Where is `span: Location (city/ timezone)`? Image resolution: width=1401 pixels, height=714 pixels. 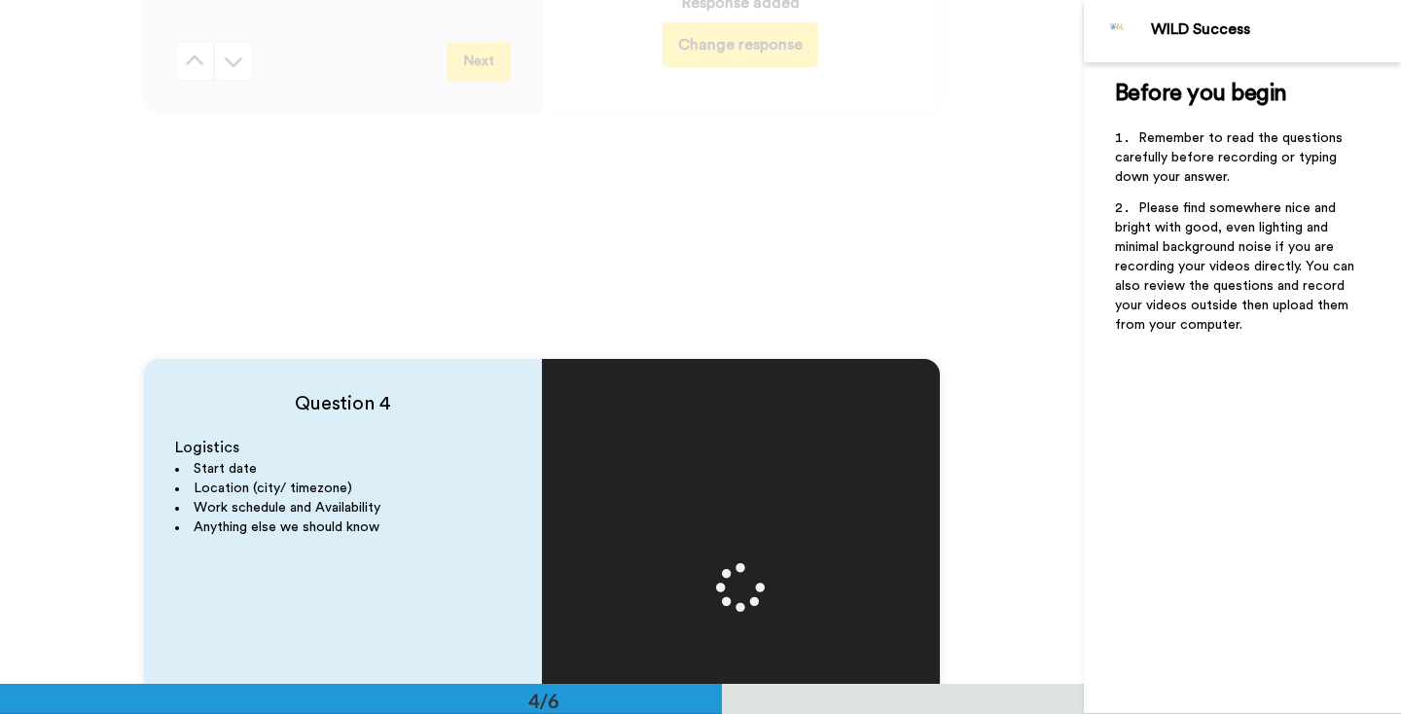 span: Location (city/ timezone) is located at coordinates (272, 488).